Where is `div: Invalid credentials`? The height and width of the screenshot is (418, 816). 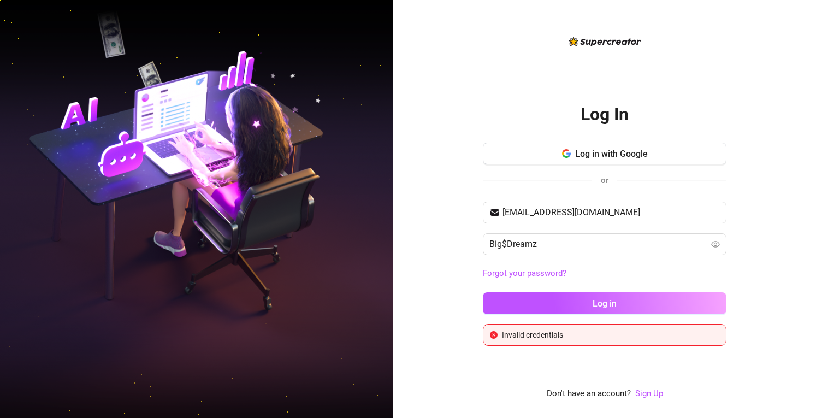
div: Invalid credentials is located at coordinates (611, 335).